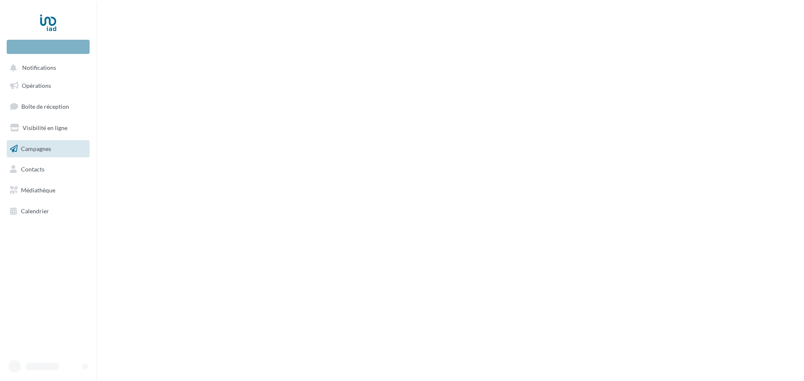  I want to click on a: Campagnes, so click(48, 149).